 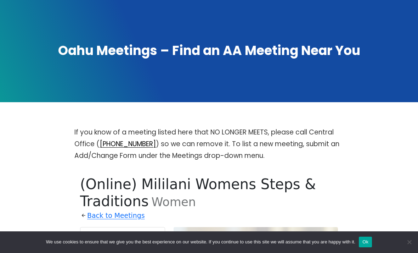 What do you see at coordinates (200, 242) in the screenshot?
I see `span: We use cookies to ensure that we give you the best experience on our website. If you continue to ...` at bounding box center [200, 242].